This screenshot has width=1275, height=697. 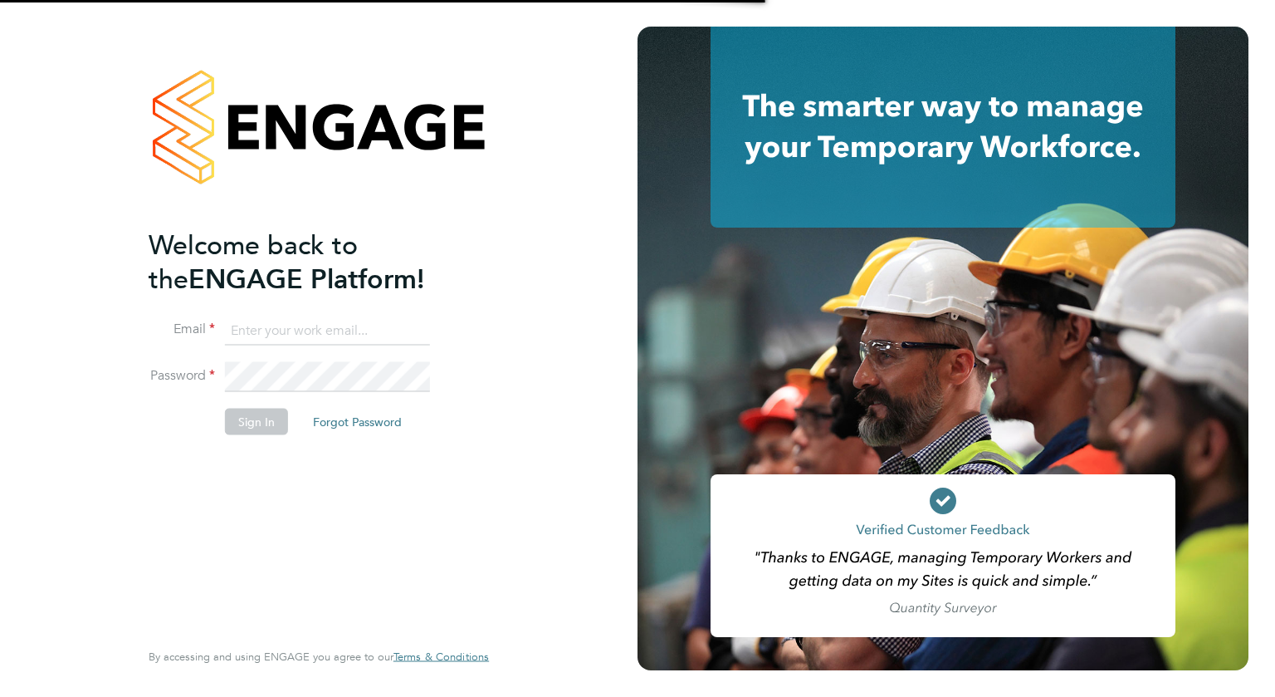 What do you see at coordinates (357, 422) in the screenshot?
I see `button: Forgot Password` at bounding box center [357, 422].